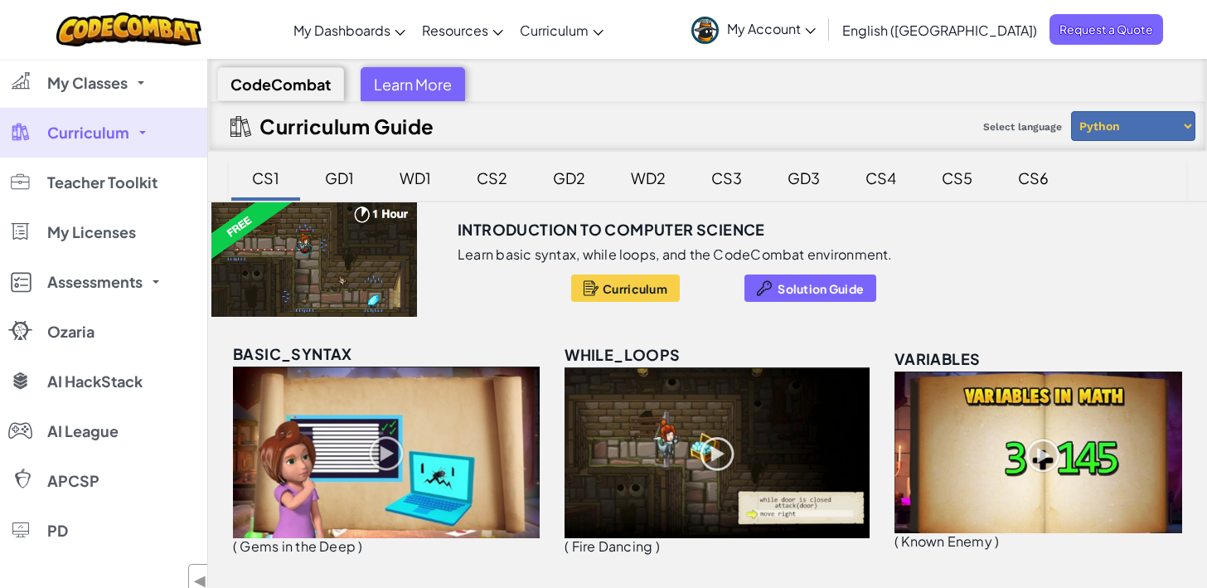 This screenshot has height=588, width=1207. Describe the element at coordinates (947, 541) in the screenshot. I see `span: Known Enemy` at that location.